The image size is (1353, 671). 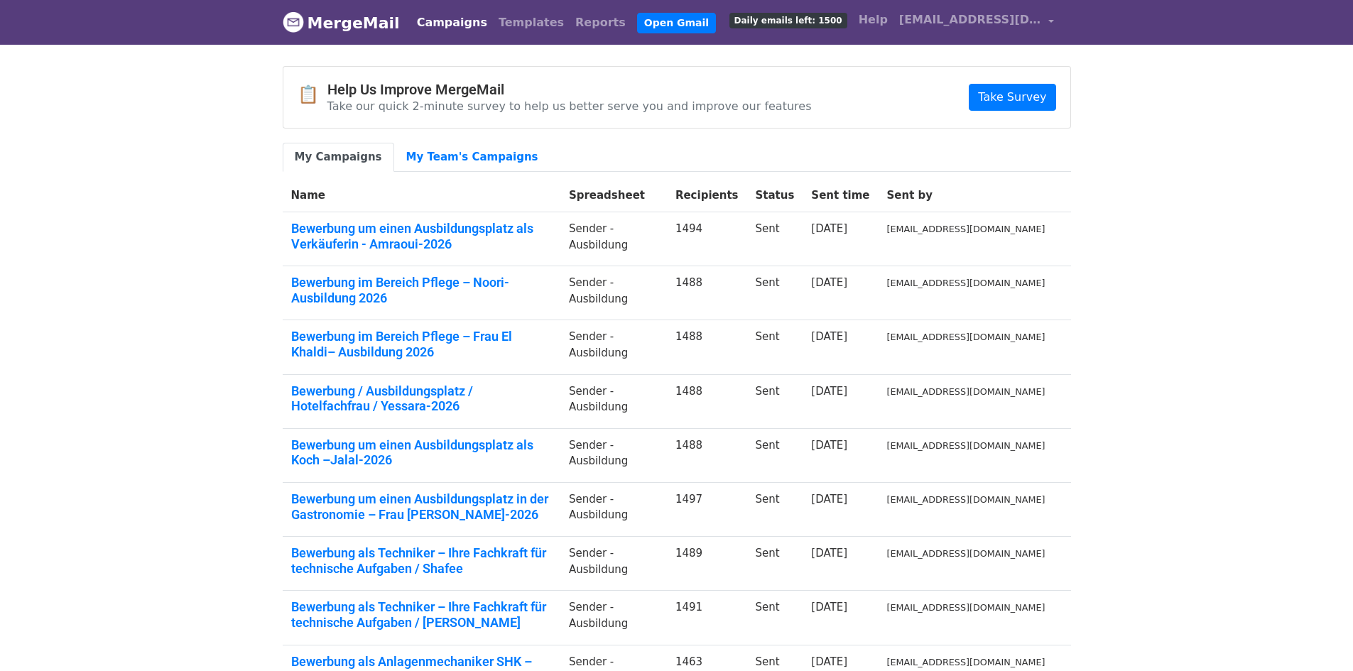 What do you see at coordinates (421, 195) in the screenshot?
I see `th: Name` at bounding box center [421, 195].